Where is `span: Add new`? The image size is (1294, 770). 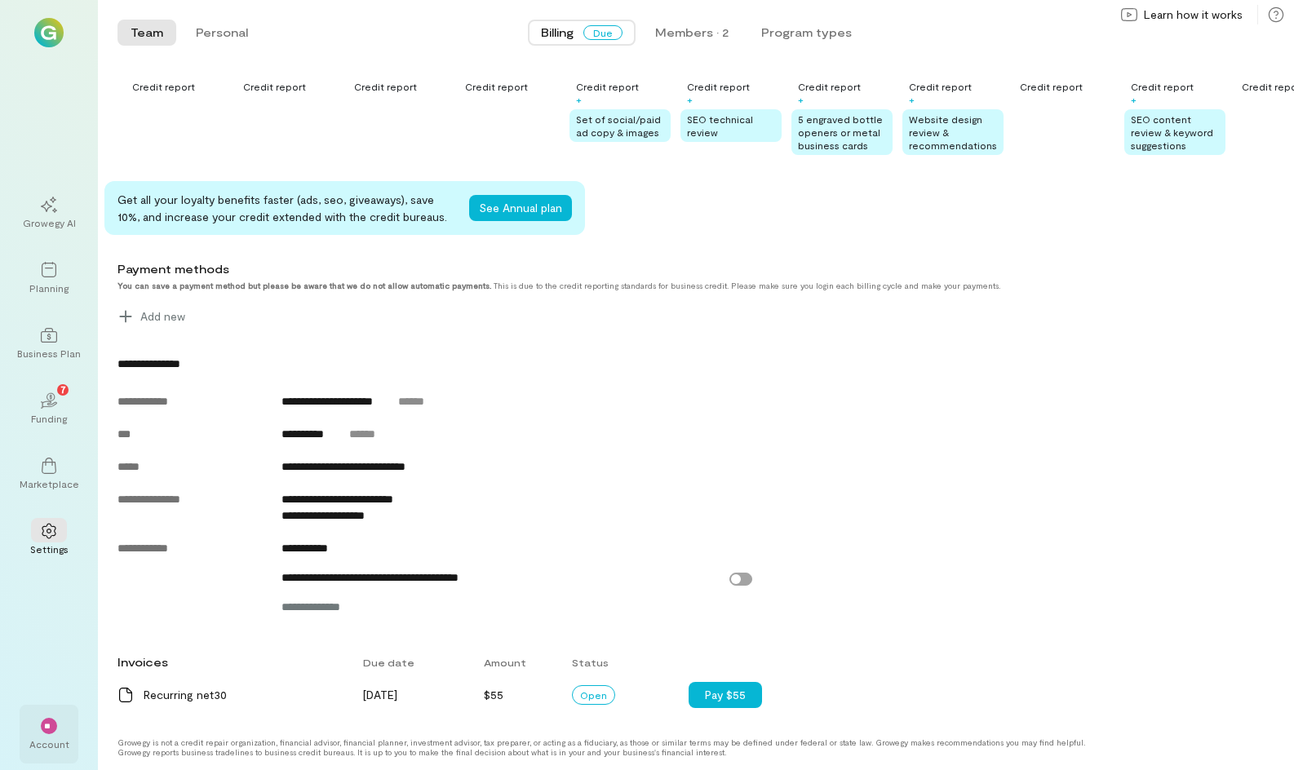 span: Add new is located at coordinates (162, 317).